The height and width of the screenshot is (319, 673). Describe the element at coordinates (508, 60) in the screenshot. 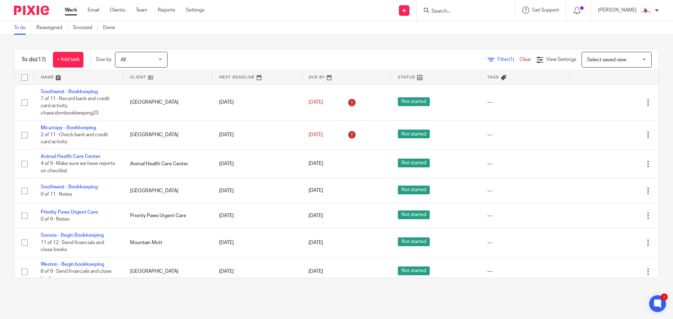

I see `span: Filter` at that location.